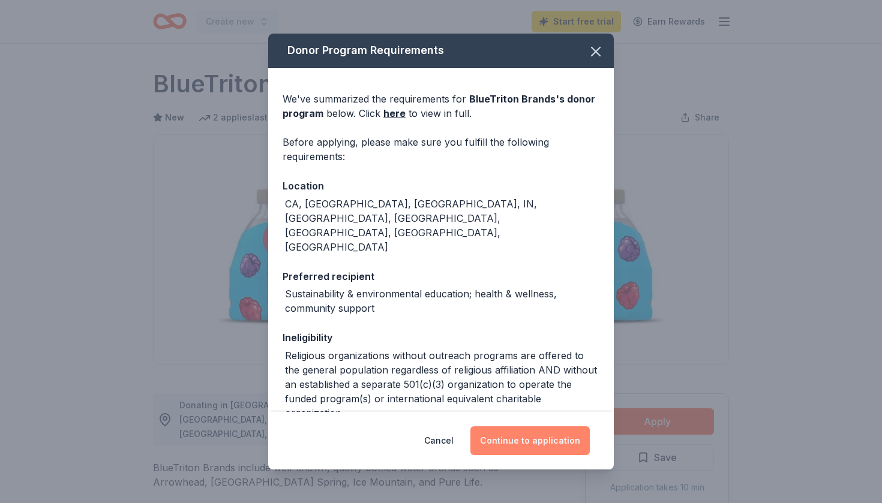  I want to click on div: We've summarized the requirements for below. Click to view in full., so click(441, 106).